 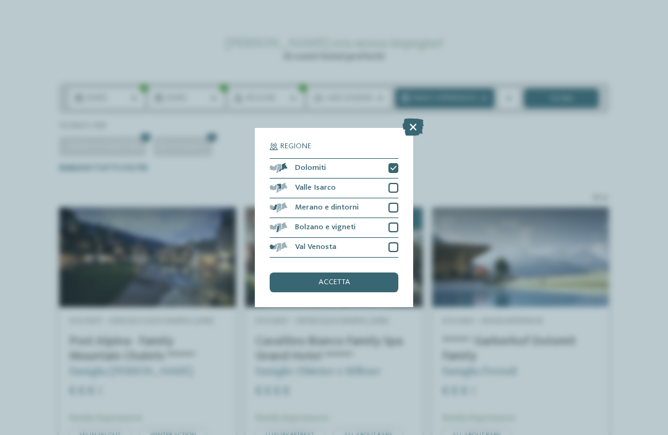 I want to click on span: accetta, so click(x=334, y=283).